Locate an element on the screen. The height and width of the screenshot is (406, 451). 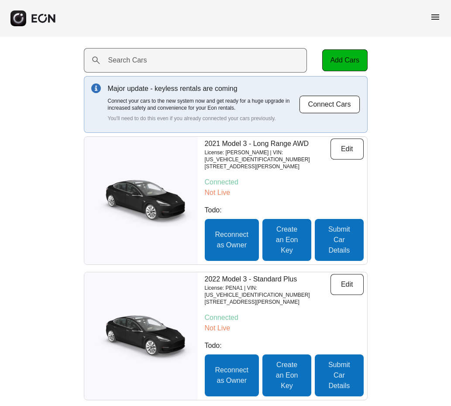
p: Major update - keyless rentals are coming is located at coordinates (204, 89).